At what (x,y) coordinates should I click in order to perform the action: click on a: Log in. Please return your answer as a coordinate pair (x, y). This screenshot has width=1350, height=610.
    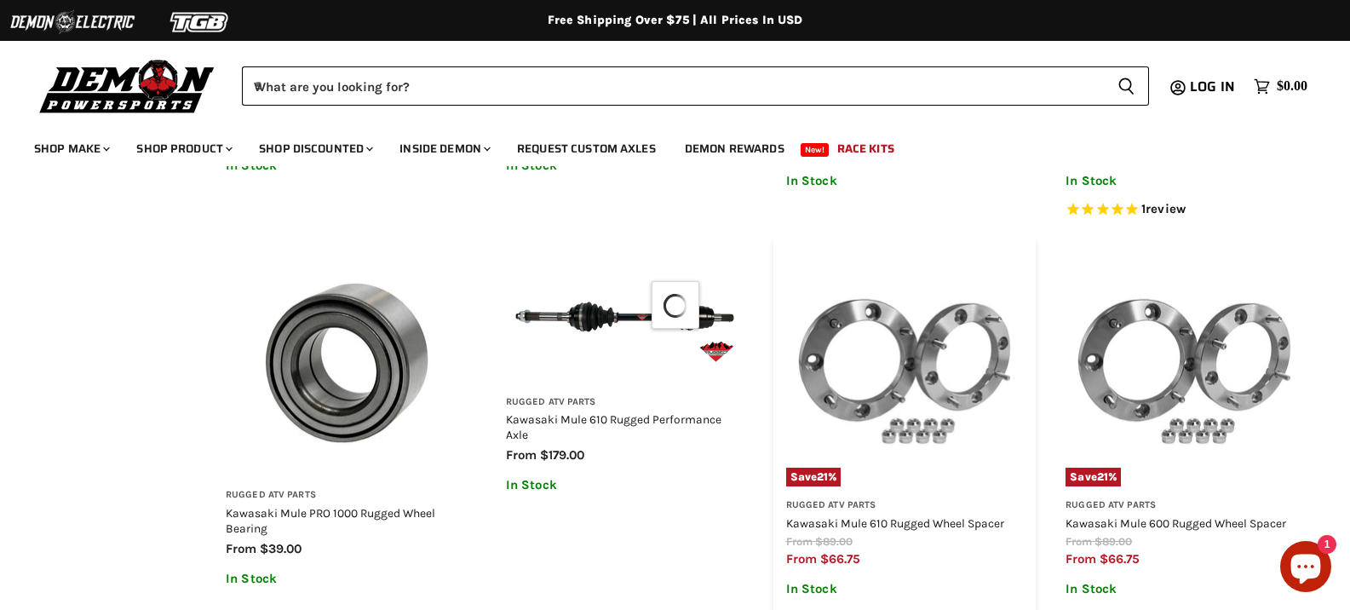
    Looking at the image, I should click on (1214, 87).